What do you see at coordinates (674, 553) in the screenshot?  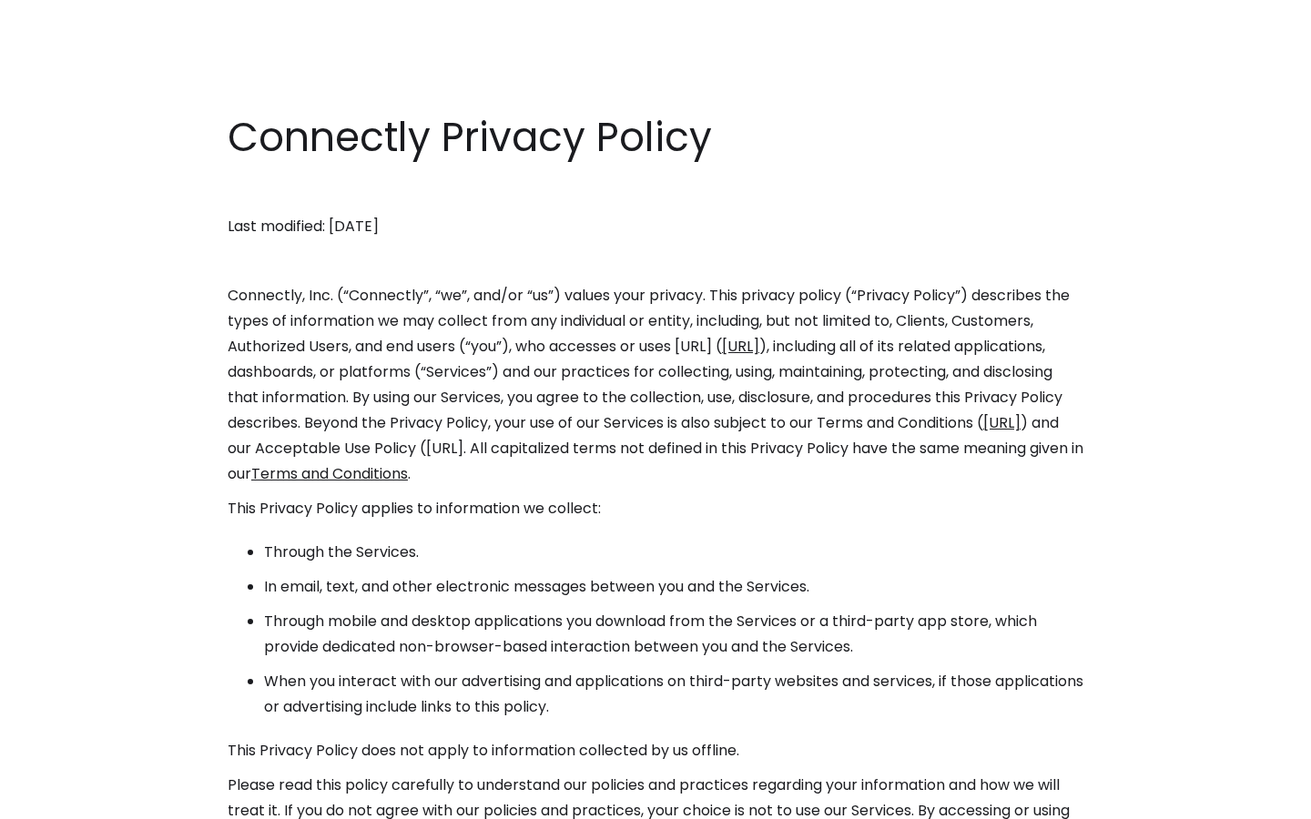 I see `li: Through the Services.` at bounding box center [674, 553].